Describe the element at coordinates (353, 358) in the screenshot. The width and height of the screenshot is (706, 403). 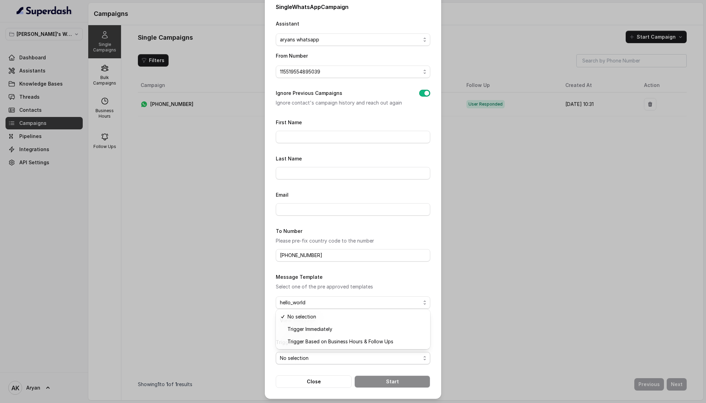
I see `button: No selection` at that location.